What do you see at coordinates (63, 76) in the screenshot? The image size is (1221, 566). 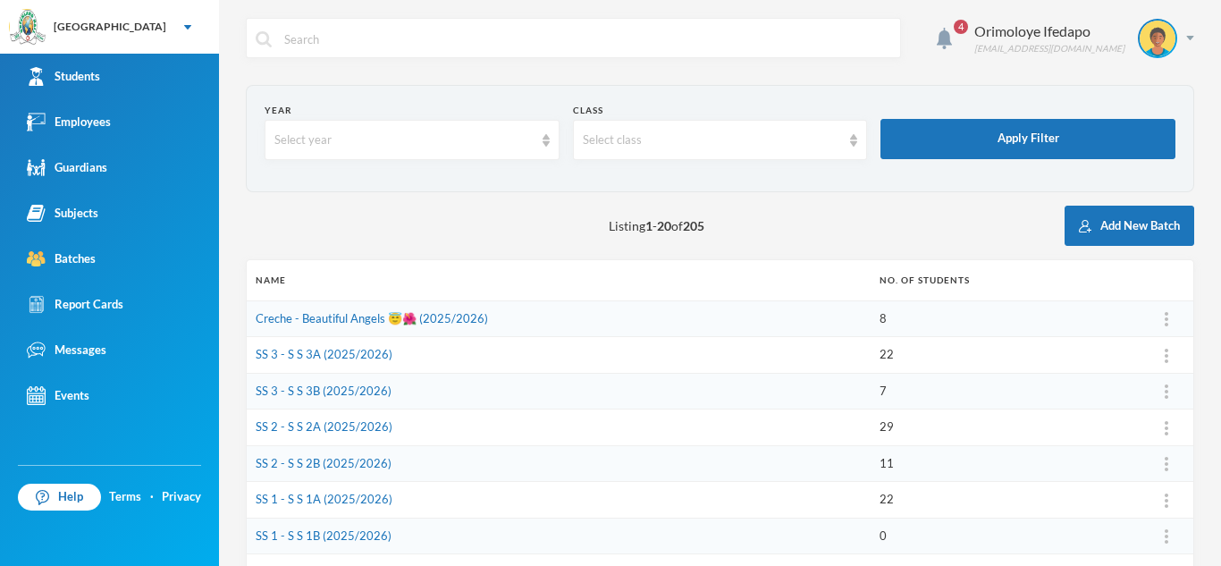 I see `div: Students` at bounding box center [63, 76].